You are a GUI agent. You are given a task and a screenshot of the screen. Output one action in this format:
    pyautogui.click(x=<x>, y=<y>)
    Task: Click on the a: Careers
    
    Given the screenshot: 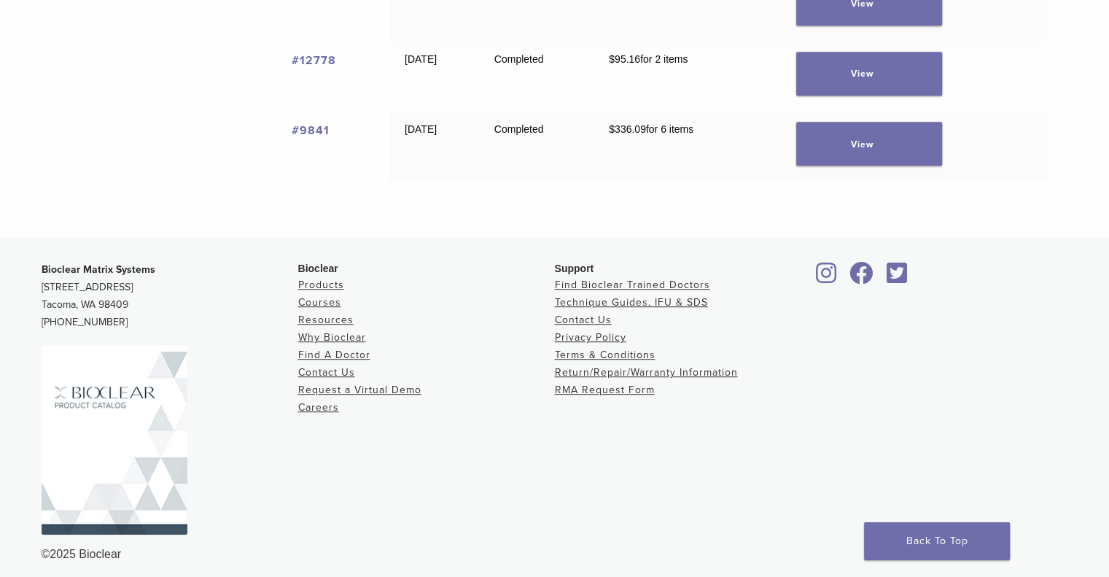 What is the action you would take?
    pyautogui.click(x=319, y=407)
    